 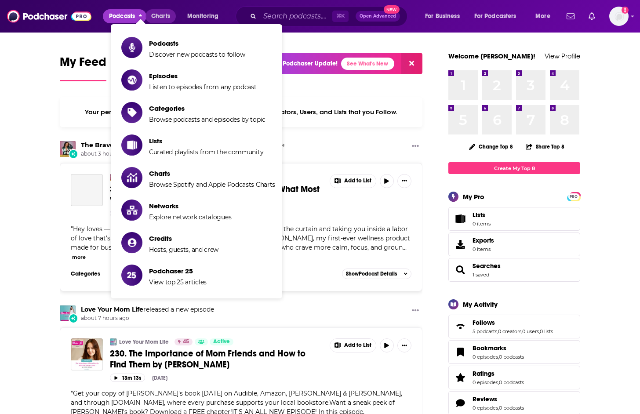 I want to click on span: Browse Spotify and Apple Podcasts Charts, so click(x=212, y=185).